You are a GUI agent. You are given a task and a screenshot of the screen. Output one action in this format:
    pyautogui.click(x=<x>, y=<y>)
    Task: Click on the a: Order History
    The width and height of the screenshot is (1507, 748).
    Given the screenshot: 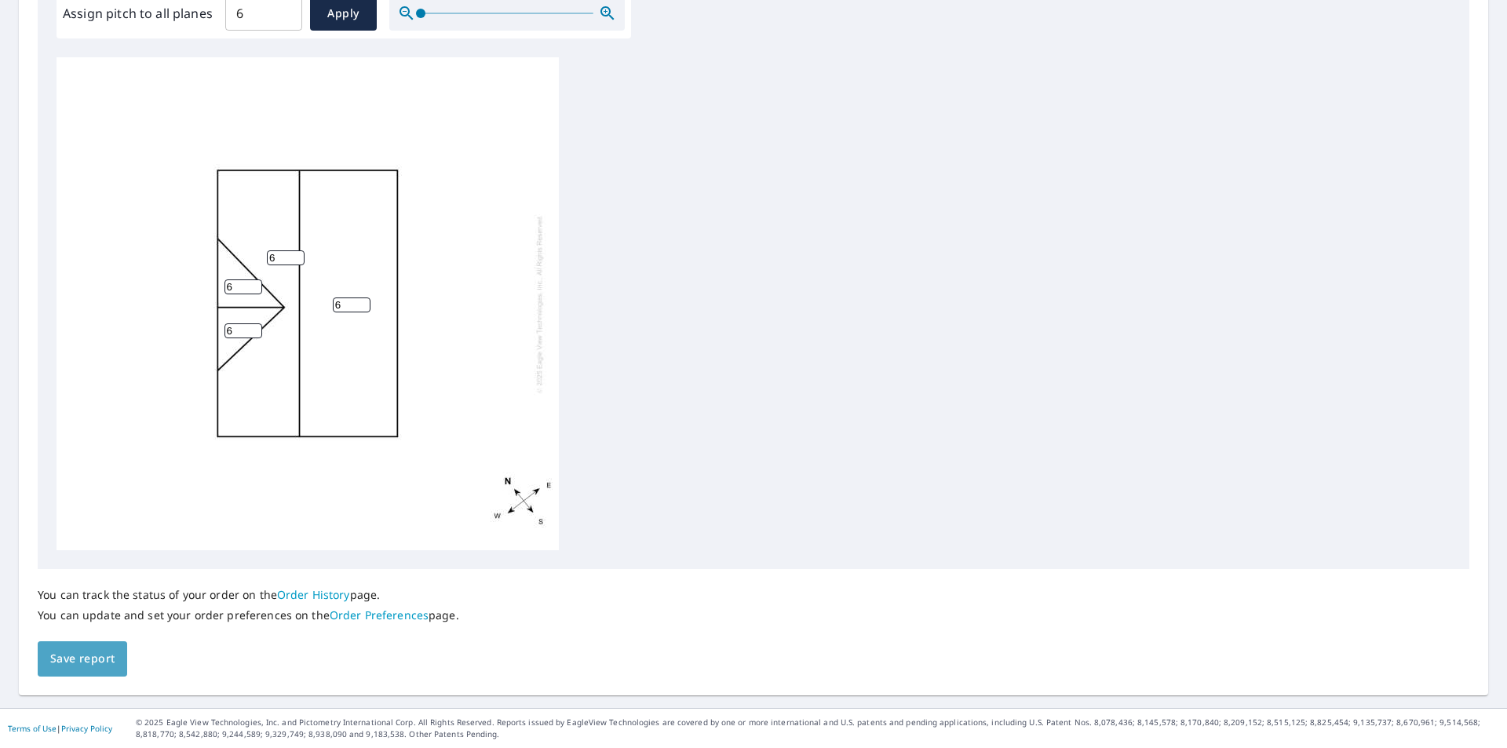 What is the action you would take?
    pyautogui.click(x=313, y=594)
    